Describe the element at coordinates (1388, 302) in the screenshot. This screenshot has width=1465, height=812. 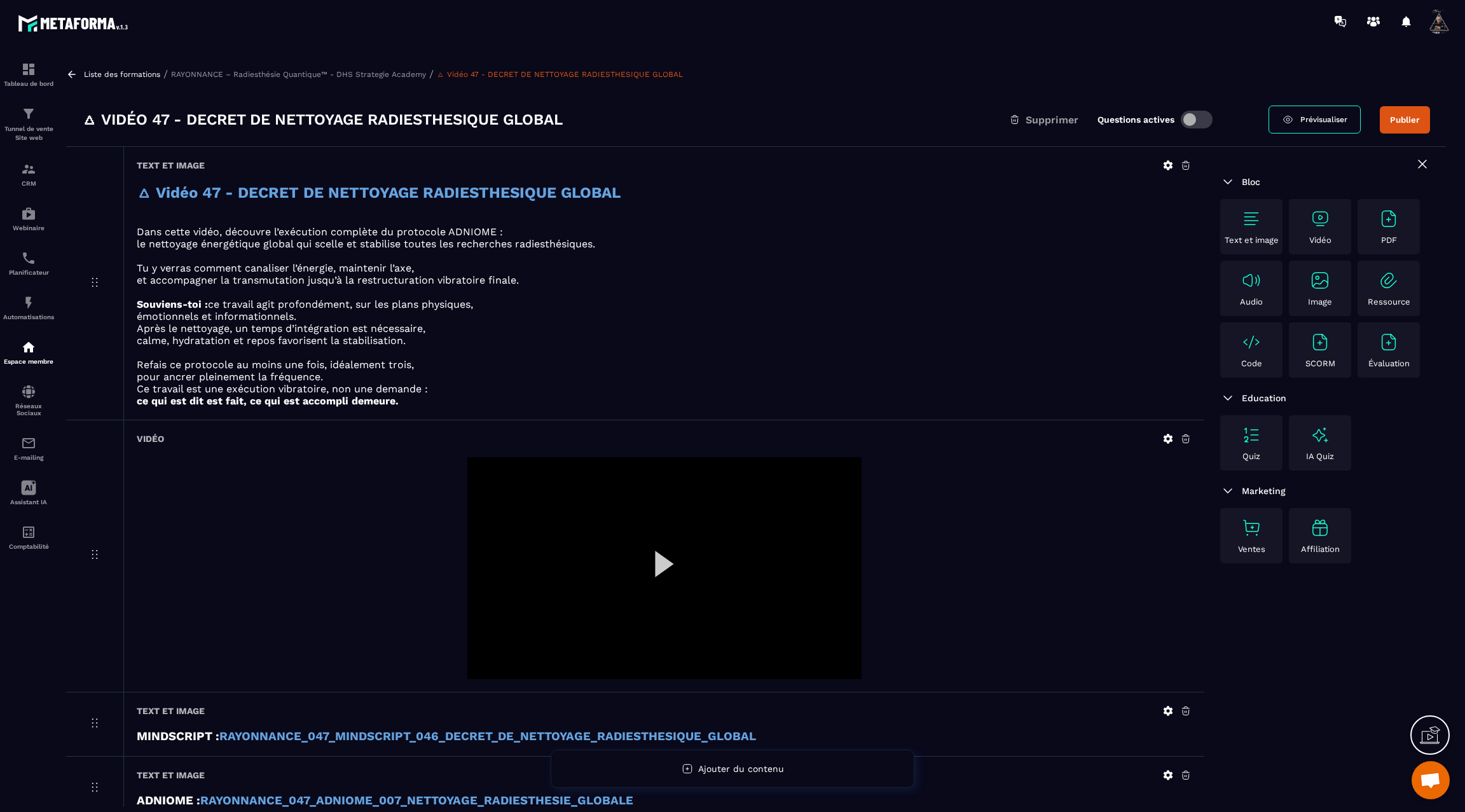
I see `p: Ressource` at that location.